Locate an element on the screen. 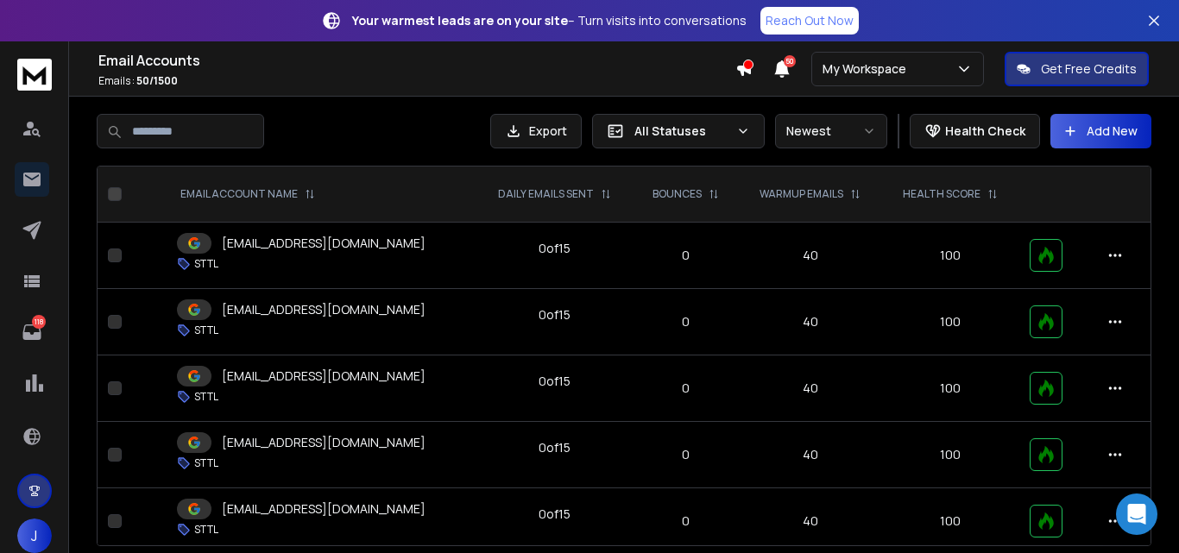 The height and width of the screenshot is (553, 1179). p: – Turn visits into conversations is located at coordinates (549, 21).